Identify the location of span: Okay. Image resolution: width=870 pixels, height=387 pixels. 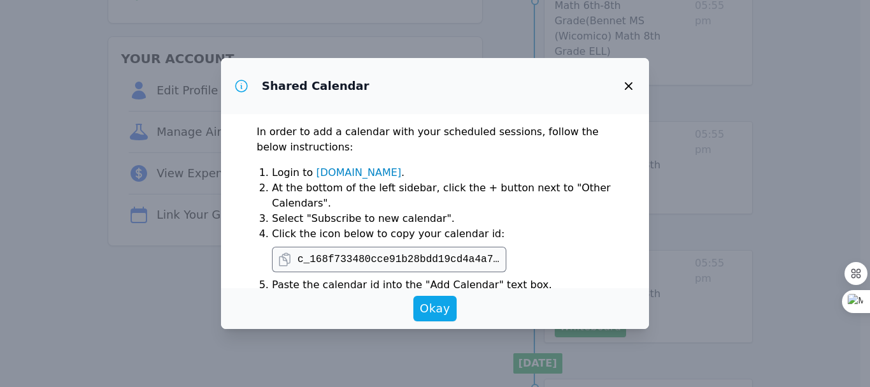
(435, 308).